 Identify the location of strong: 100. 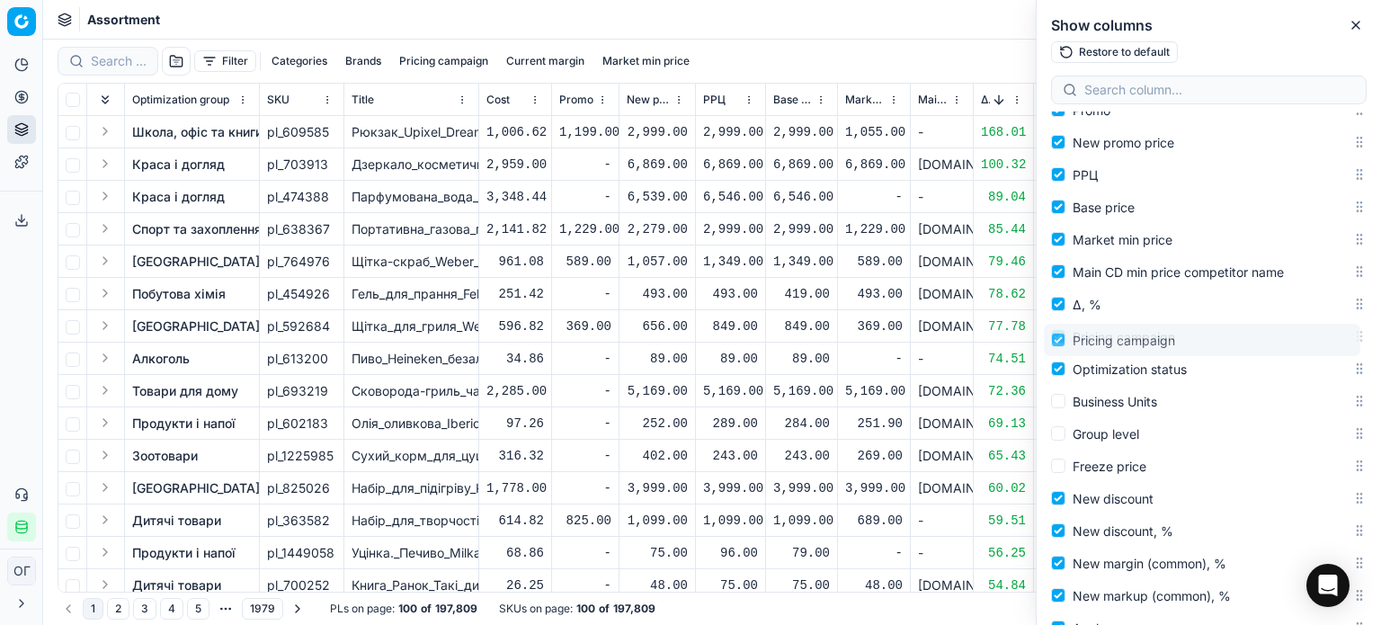
(585, 609).